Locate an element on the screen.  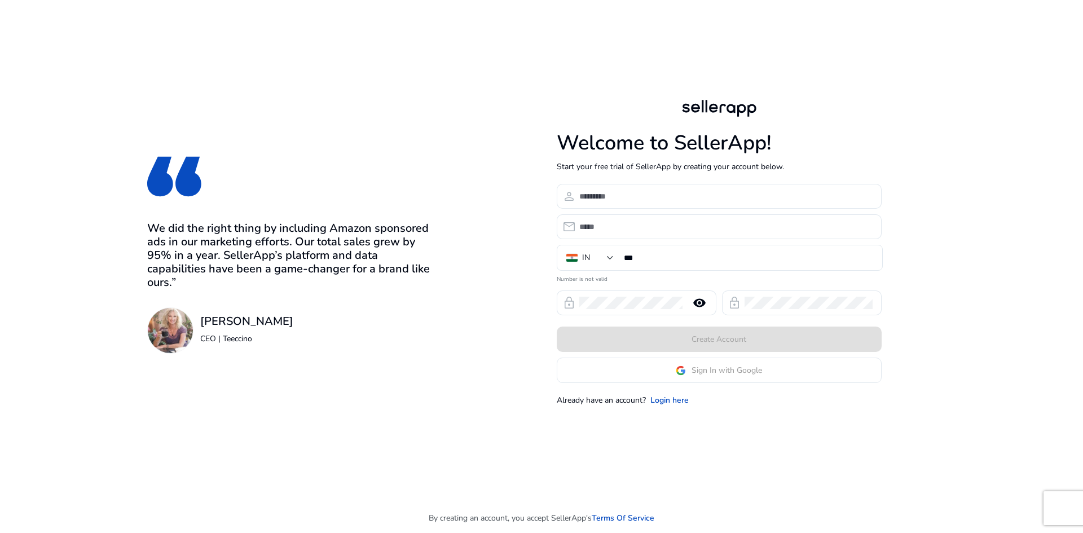
h1: Welcome to SellerApp! is located at coordinates (719, 143).